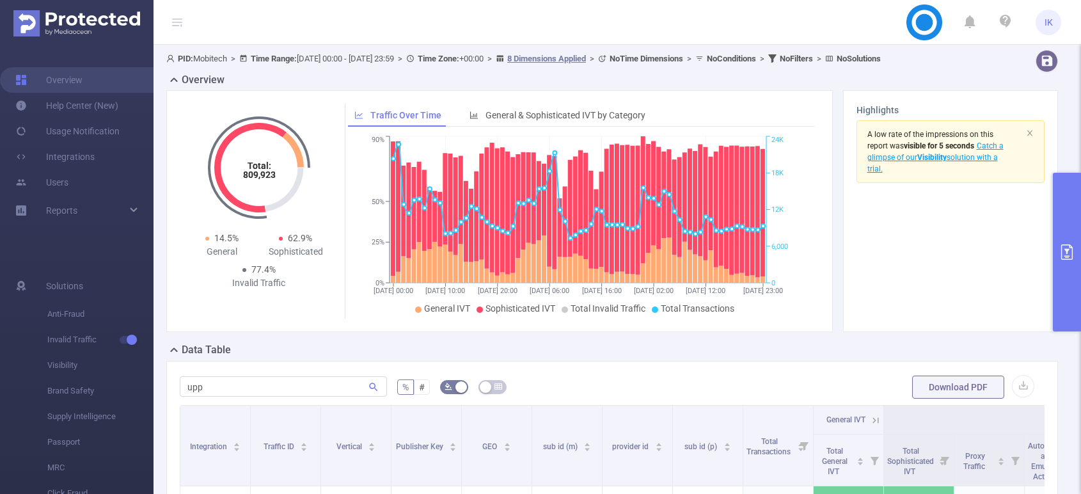  Describe the element at coordinates (910, 461) in the screenshot. I see `span: Total Sophisticated IVT` at that location.